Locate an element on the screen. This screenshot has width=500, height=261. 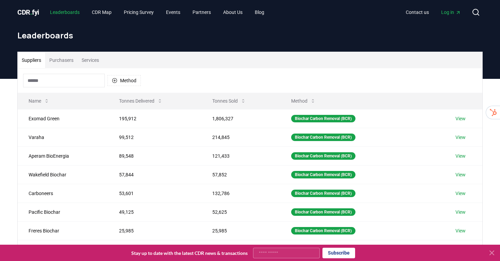
td: 195,912 is located at coordinates (154, 118).